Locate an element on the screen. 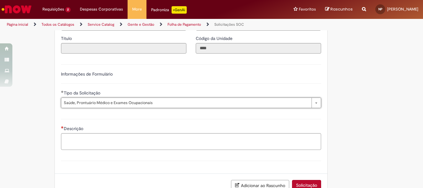 This screenshot has height=188, width=423. span: Tipo da Solicitação is located at coordinates (83, 93).